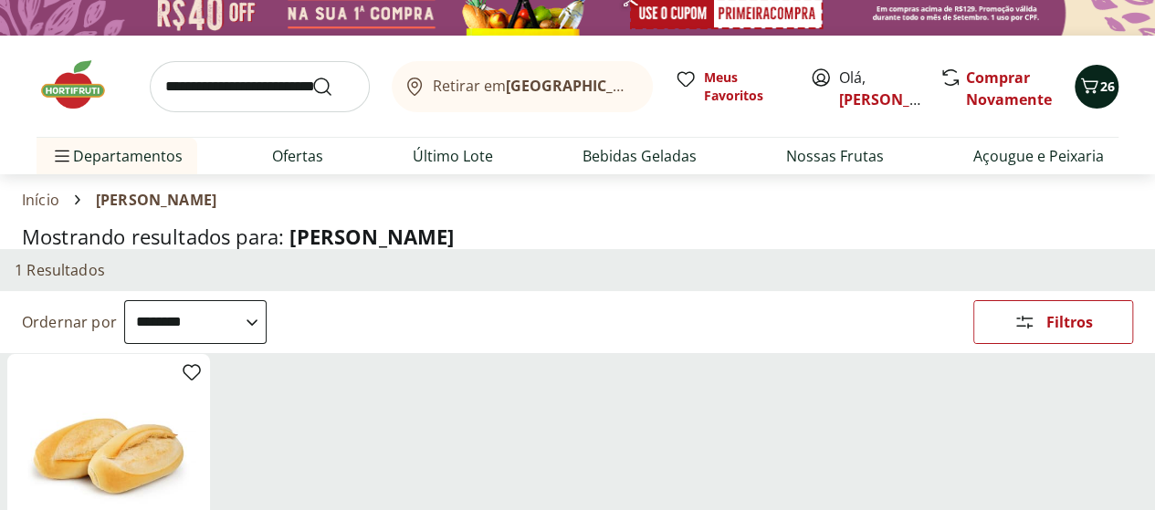 Image resolution: width=1155 pixels, height=510 pixels. Describe the element at coordinates (298, 156) in the screenshot. I see `a: Ofertas` at that location.